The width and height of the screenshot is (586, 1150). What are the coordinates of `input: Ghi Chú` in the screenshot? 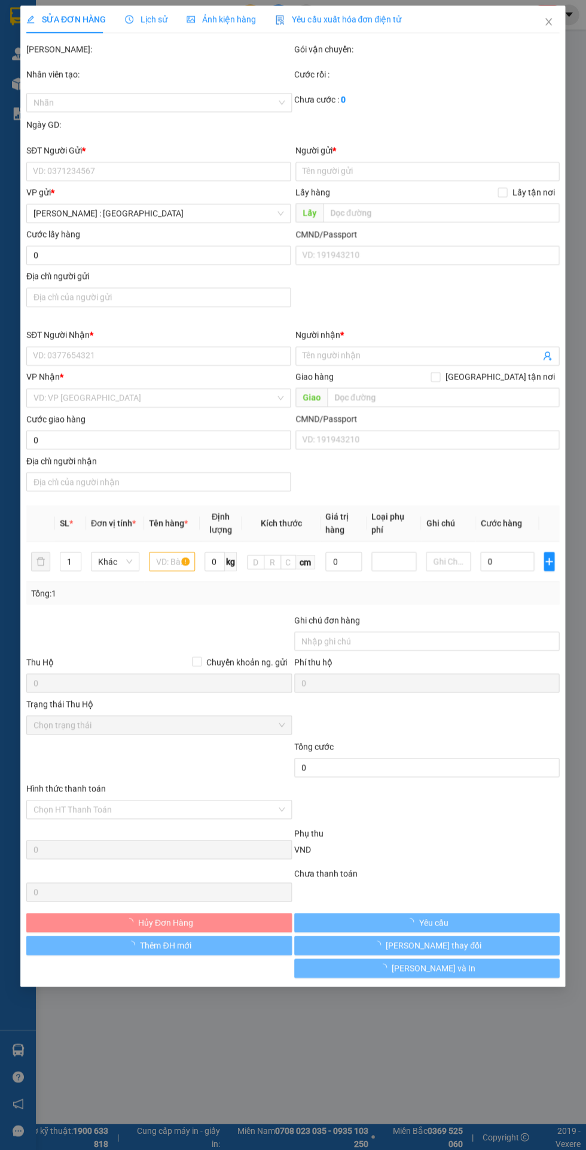 It's located at (448, 561).